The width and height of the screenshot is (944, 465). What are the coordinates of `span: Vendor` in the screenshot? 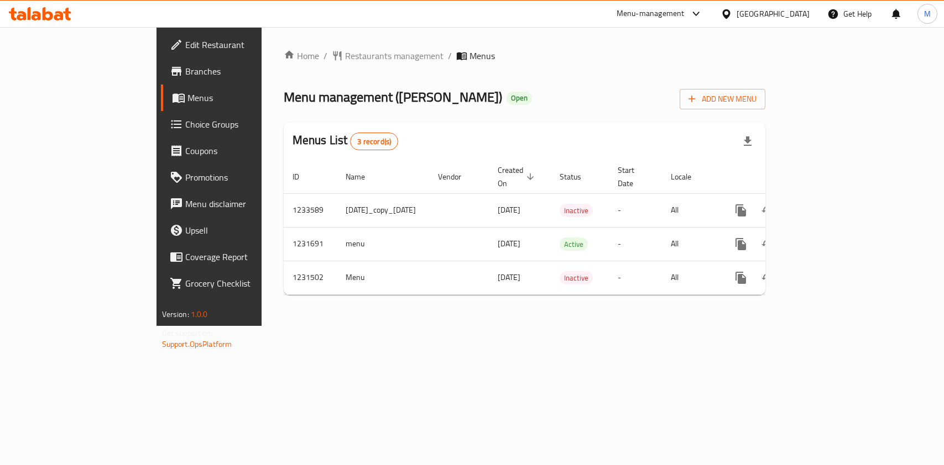 It's located at (457, 177).